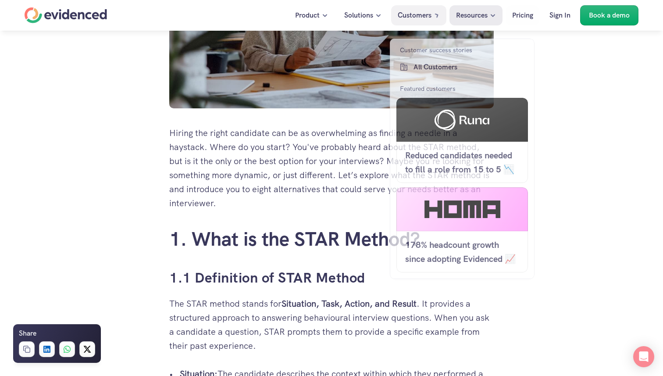 The image size is (663, 376). Describe the element at coordinates (609, 15) in the screenshot. I see `a: Book a demo` at that location.